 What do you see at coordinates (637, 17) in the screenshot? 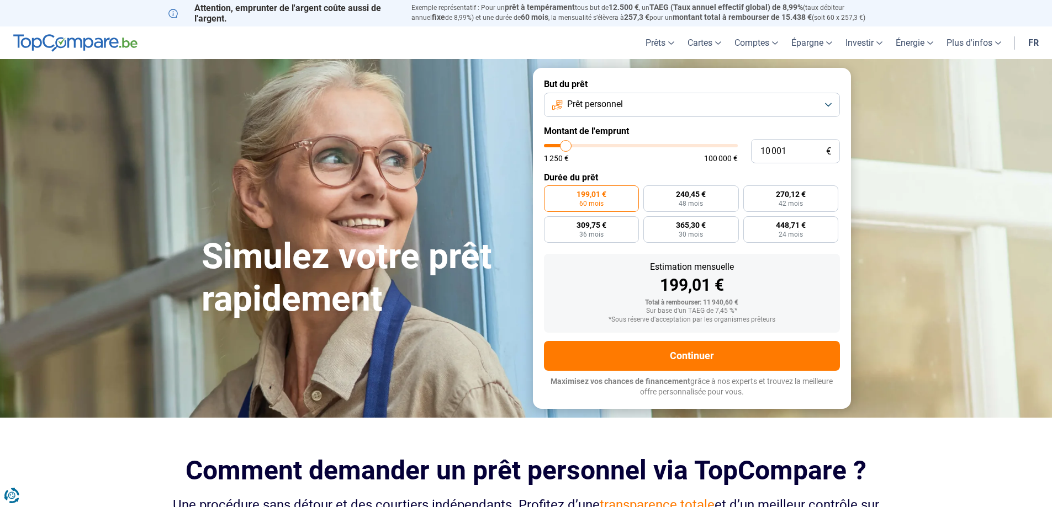
I see `span: 257,3 €` at bounding box center [637, 17].